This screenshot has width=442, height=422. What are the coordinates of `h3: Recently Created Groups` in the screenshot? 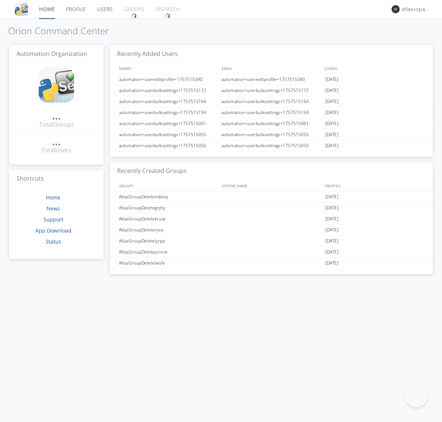 It's located at (271, 171).